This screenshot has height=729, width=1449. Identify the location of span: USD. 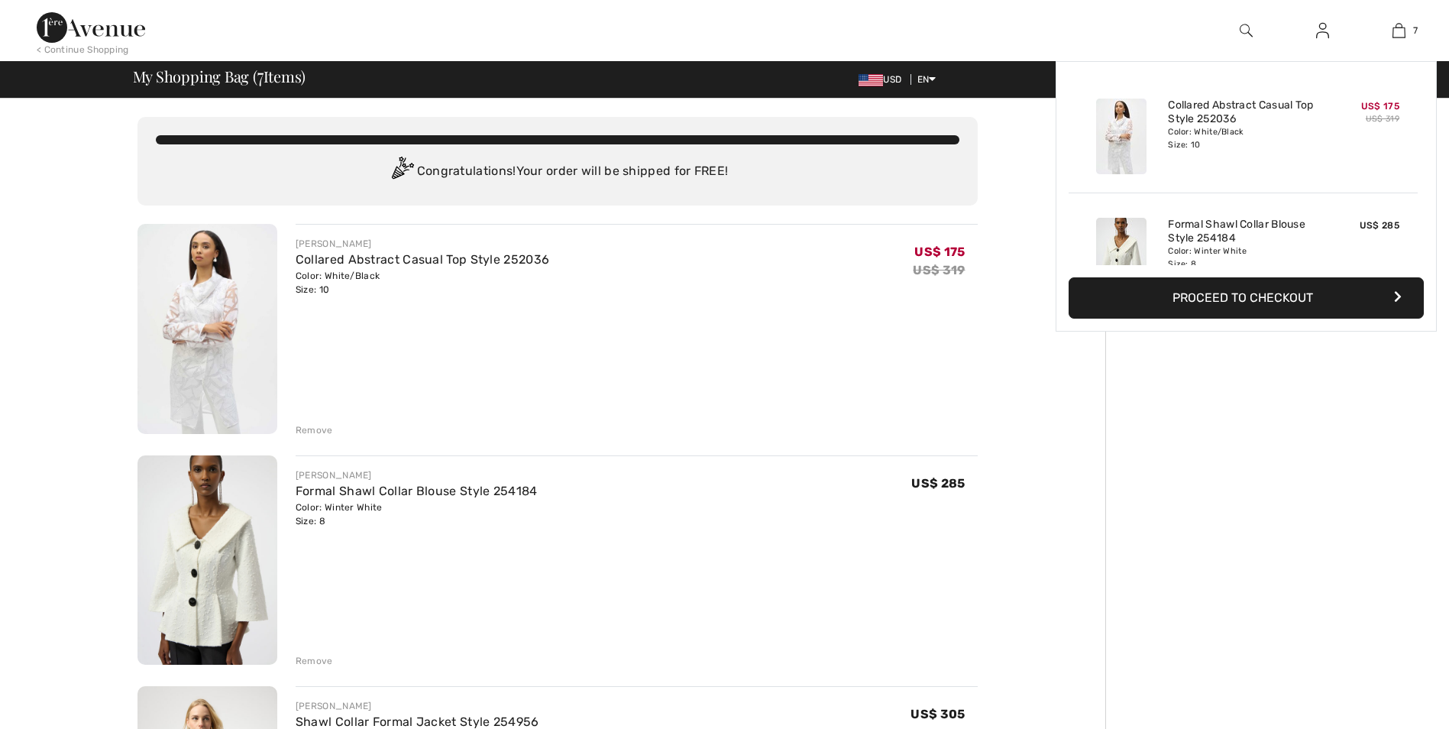
(883, 79).